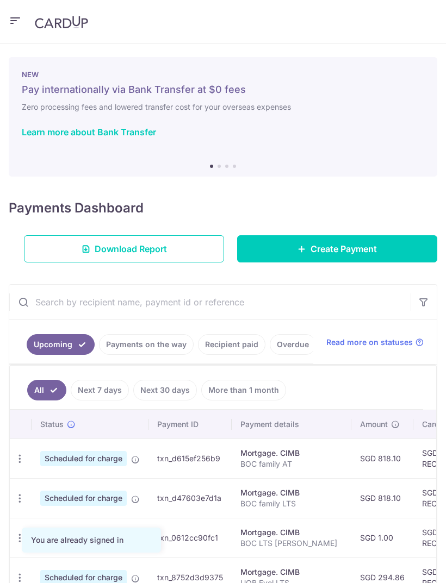 This screenshot has height=583, width=446. Describe the element at coordinates (146, 344) in the screenshot. I see `a: Payments on the way` at that location.